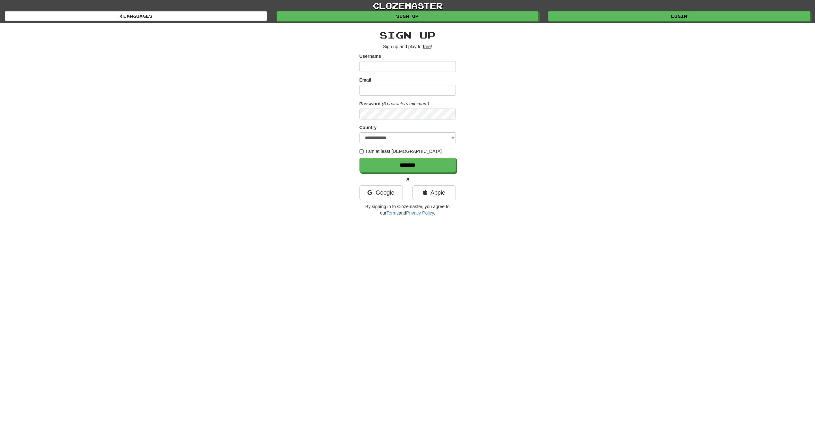  Describe the element at coordinates (679, 16) in the screenshot. I see `a: Login` at that location.